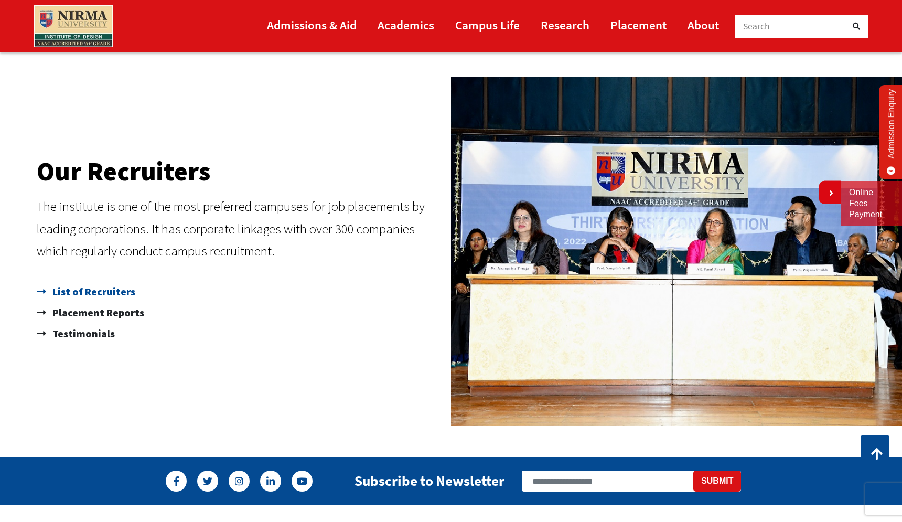 The width and height of the screenshot is (902, 522). I want to click on a: Academics, so click(406, 25).